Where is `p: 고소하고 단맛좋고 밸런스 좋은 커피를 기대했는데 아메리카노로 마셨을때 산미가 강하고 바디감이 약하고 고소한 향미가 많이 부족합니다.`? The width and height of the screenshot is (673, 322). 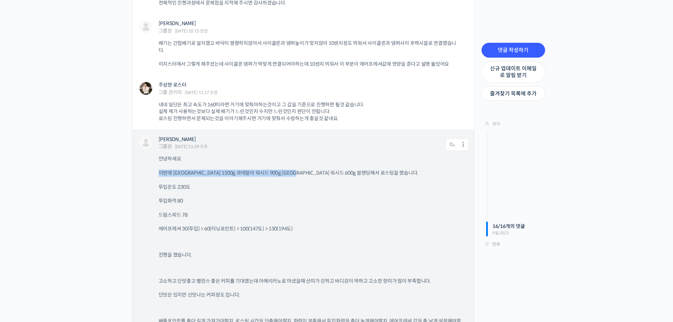
p: 고소하고 단맛좋고 밸런스 좋은 커피를 기대했는데 아메리카노로 마셨을때 산미가 강하고 바디감이 약하고 고소한 향미가 많이 부족합니다. is located at coordinates (310, 281).